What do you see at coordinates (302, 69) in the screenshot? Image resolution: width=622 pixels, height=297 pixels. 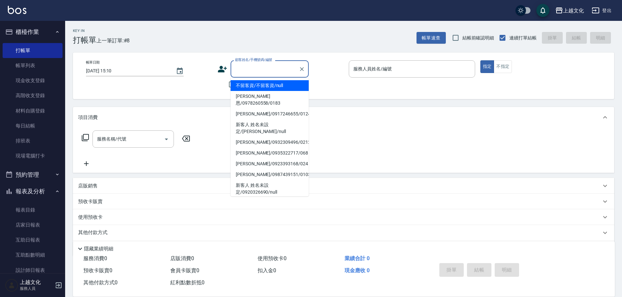 I see `button: Clear` at bounding box center [302, 69].